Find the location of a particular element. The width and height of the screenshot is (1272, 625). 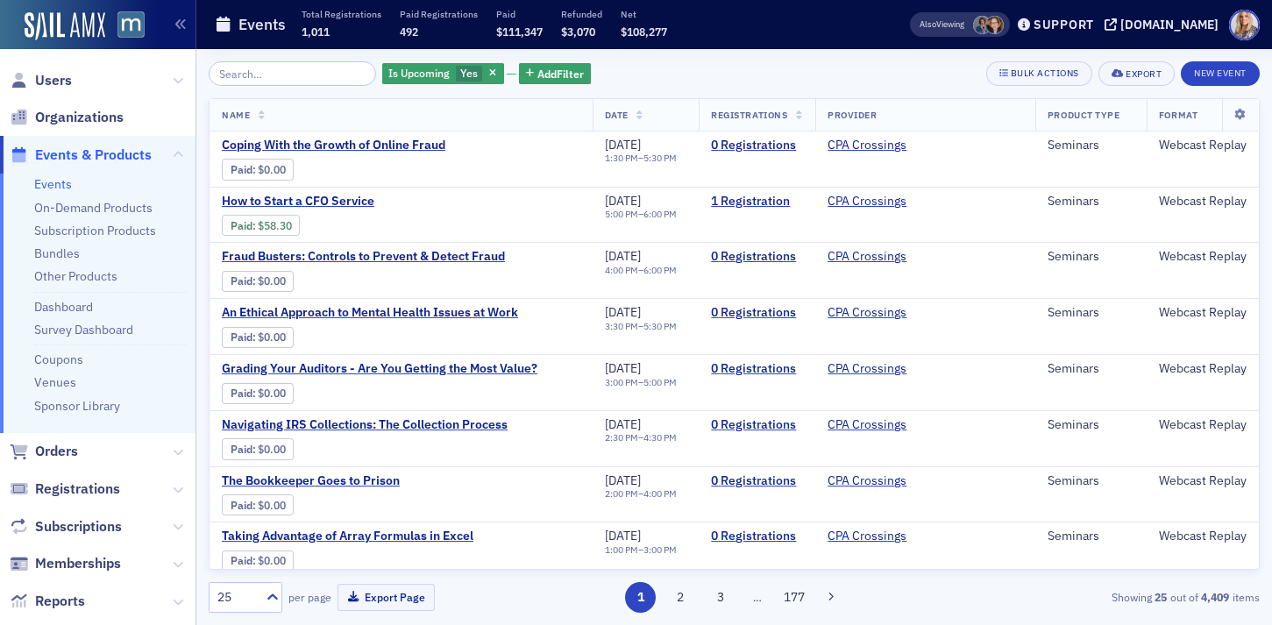

a: Subscription Products is located at coordinates (95, 231).